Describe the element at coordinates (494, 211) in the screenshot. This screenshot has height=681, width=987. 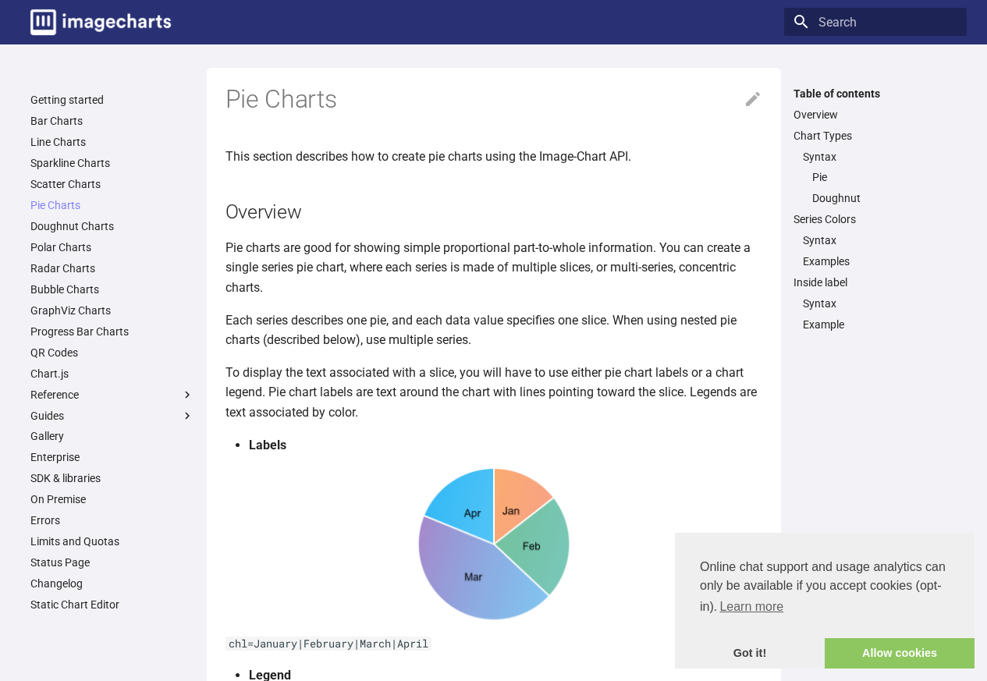
I see `h2: Overview` at that location.